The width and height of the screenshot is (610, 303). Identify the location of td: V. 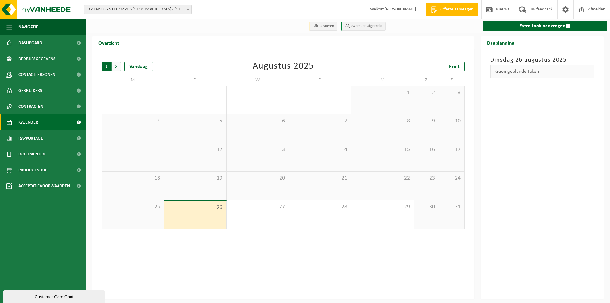
(383, 80).